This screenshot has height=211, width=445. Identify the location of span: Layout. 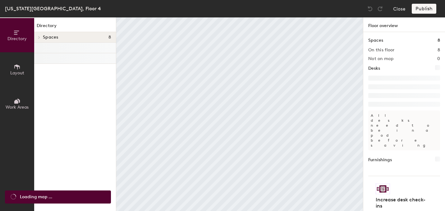
(17, 73).